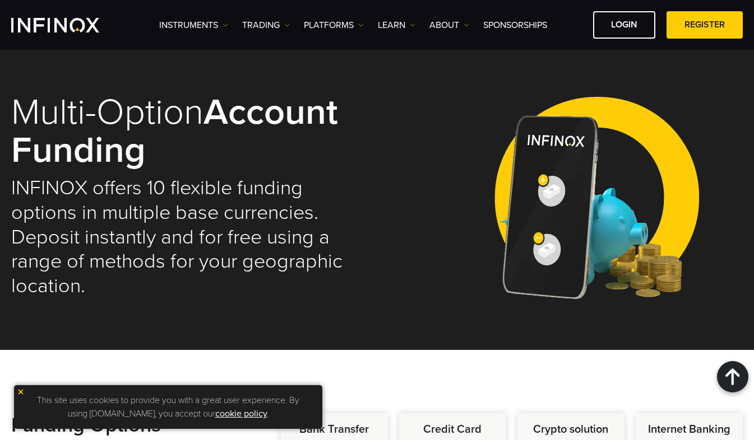 This screenshot has height=440, width=754. I want to click on strong: Account Funding, so click(174, 131).